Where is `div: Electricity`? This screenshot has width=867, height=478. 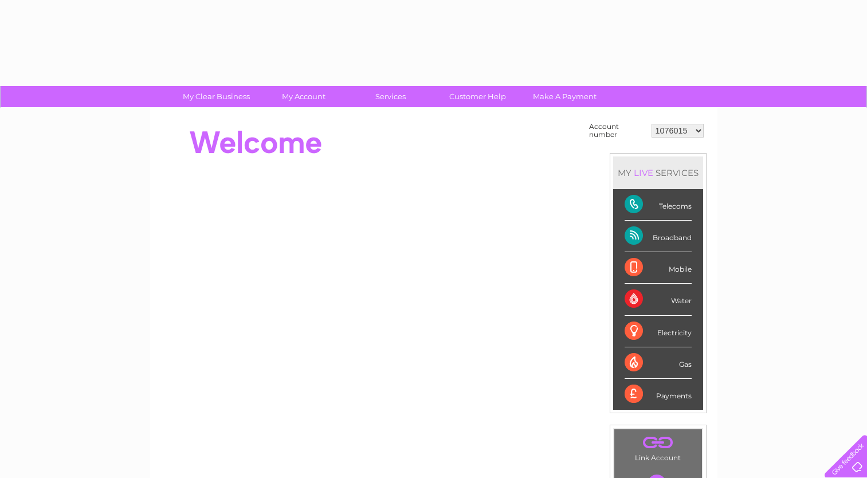 div: Electricity is located at coordinates (658, 331).